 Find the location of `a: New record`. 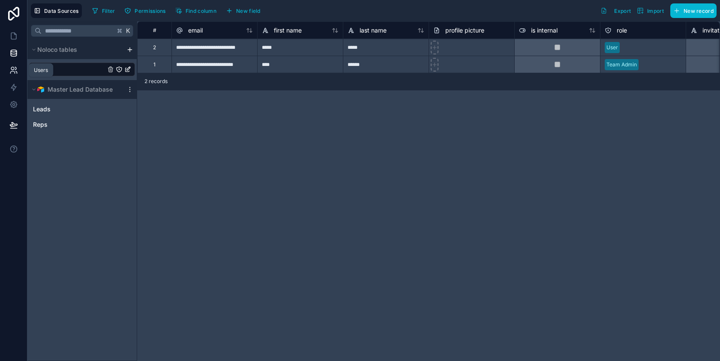

a: New record is located at coordinates (692, 11).